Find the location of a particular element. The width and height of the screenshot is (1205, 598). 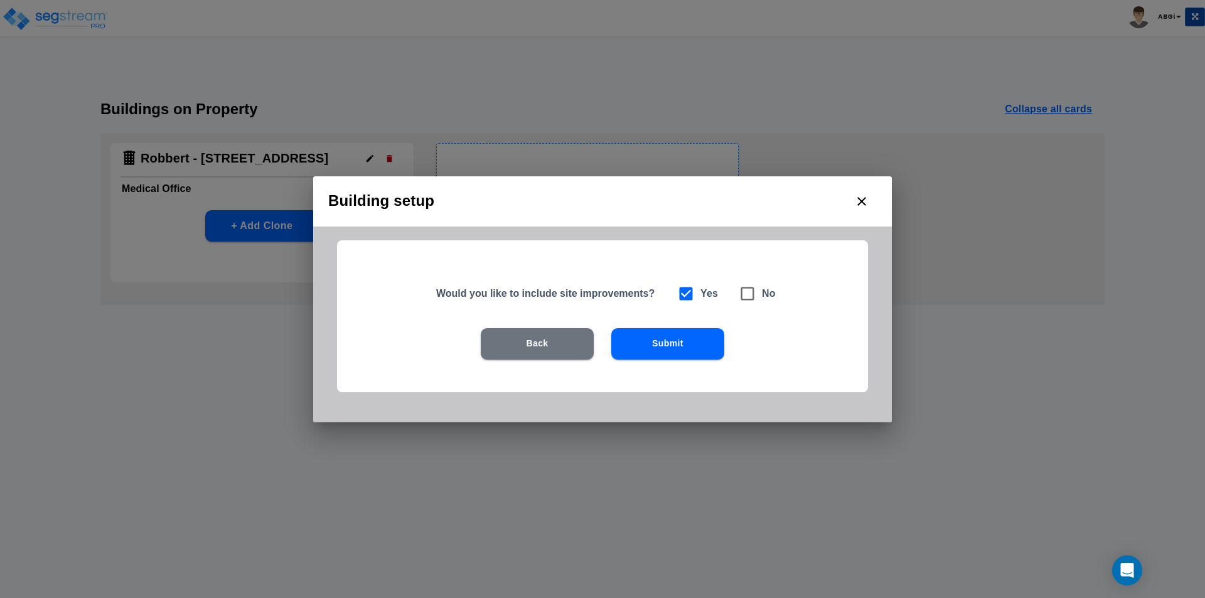

h2: Building setup is located at coordinates (603, 202).